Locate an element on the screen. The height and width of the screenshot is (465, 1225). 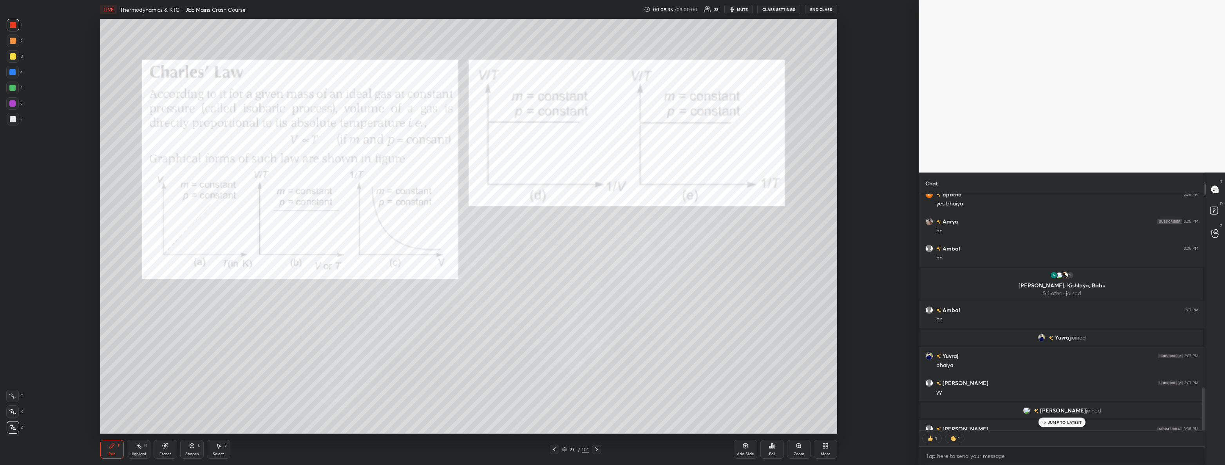
p: G is located at coordinates (1221, 225).